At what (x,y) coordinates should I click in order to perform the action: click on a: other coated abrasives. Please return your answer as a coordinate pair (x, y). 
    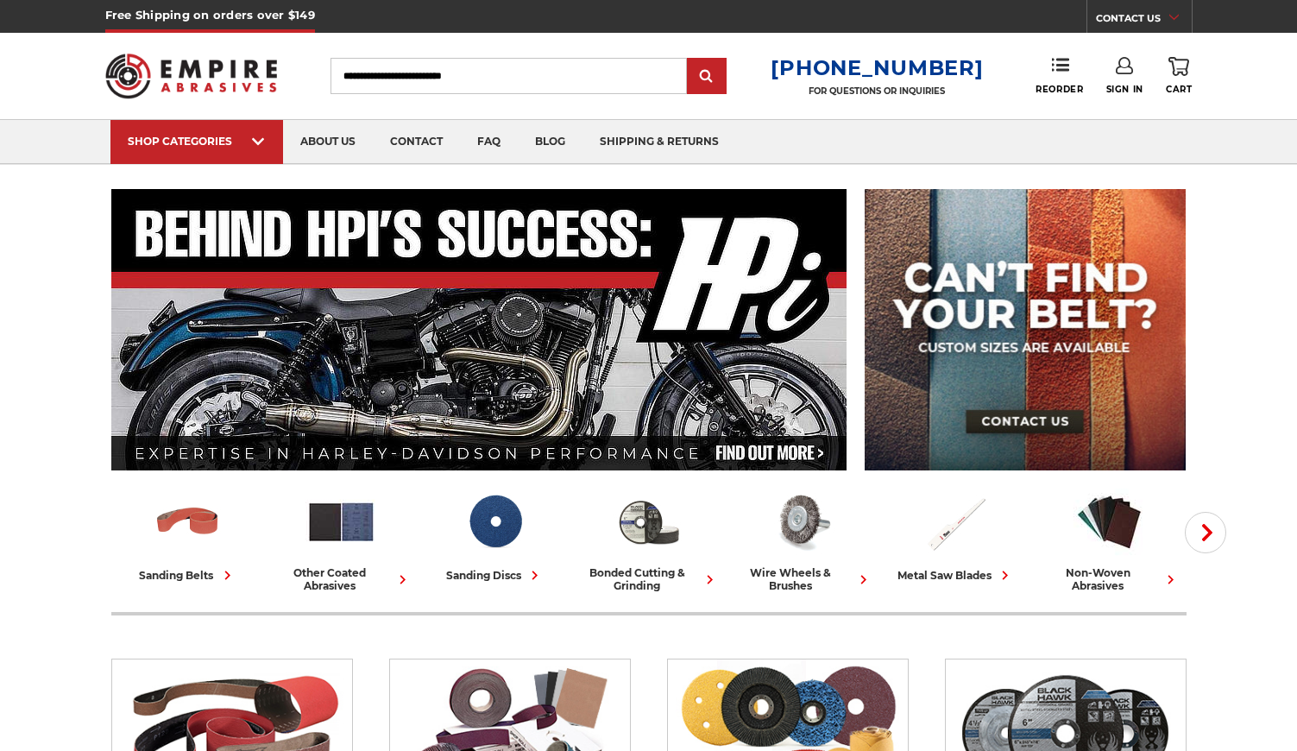
    Looking at the image, I should click on (342, 538).